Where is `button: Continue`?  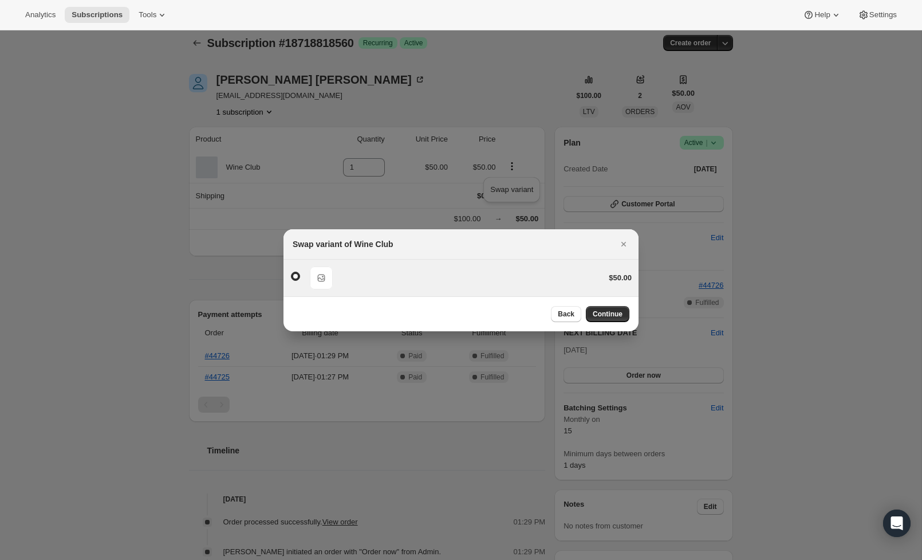
button: Continue is located at coordinates (608, 314).